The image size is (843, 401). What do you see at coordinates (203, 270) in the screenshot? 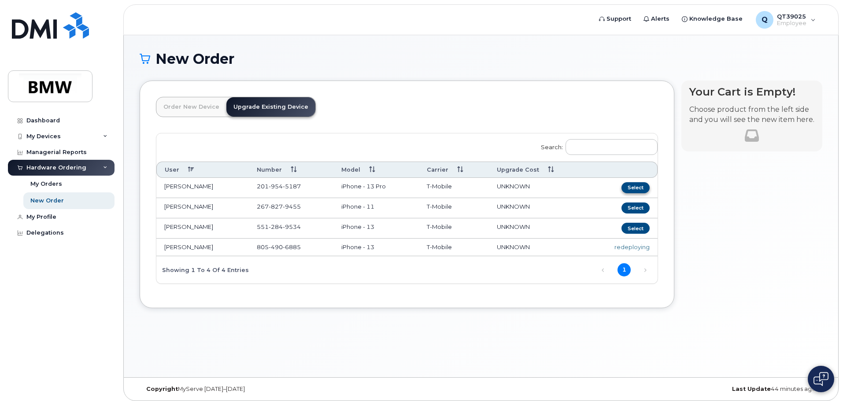
I see `div: Showing 1 to 4 of 4 entries` at bounding box center [203, 270].